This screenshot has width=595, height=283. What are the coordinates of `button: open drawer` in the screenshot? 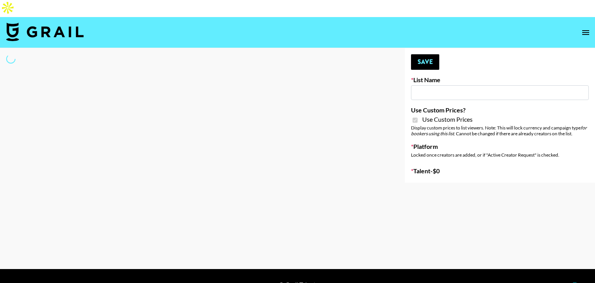 It's located at (586, 33).